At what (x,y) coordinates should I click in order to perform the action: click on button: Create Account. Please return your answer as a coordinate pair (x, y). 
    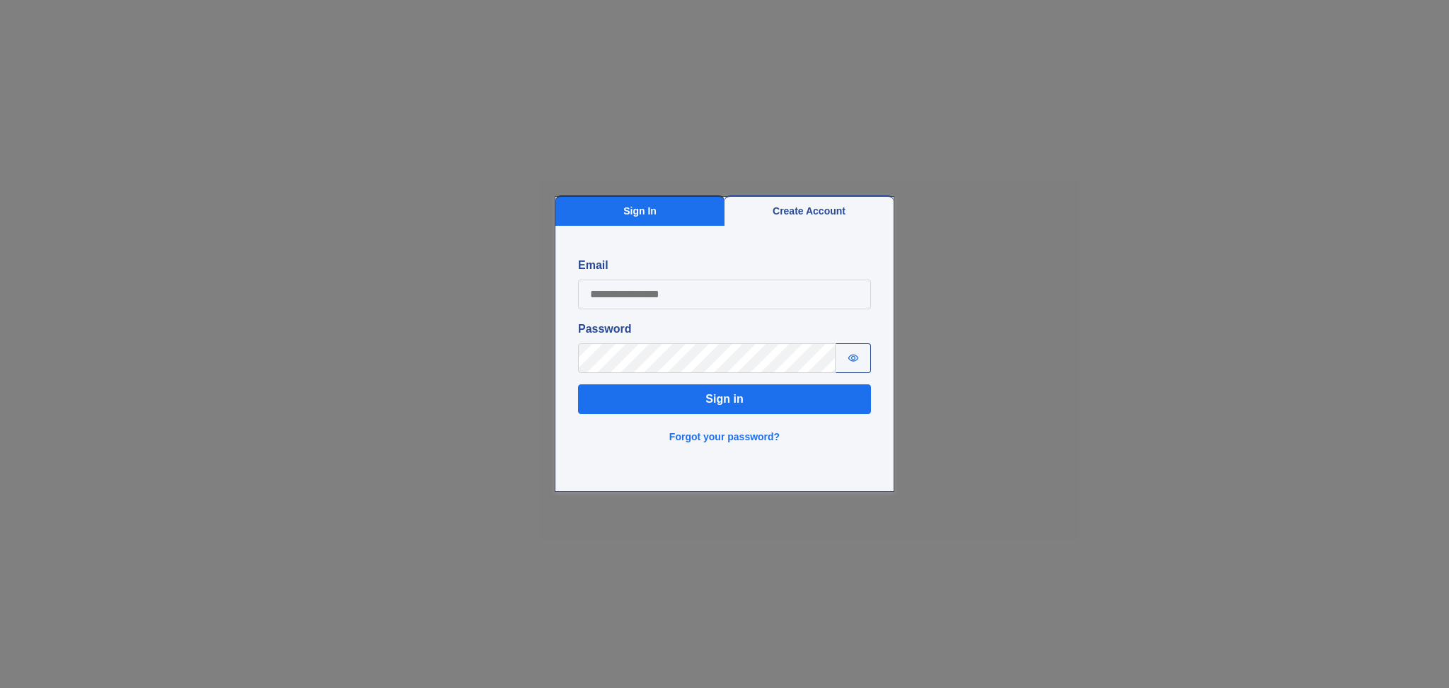
    Looking at the image, I should click on (809, 210).